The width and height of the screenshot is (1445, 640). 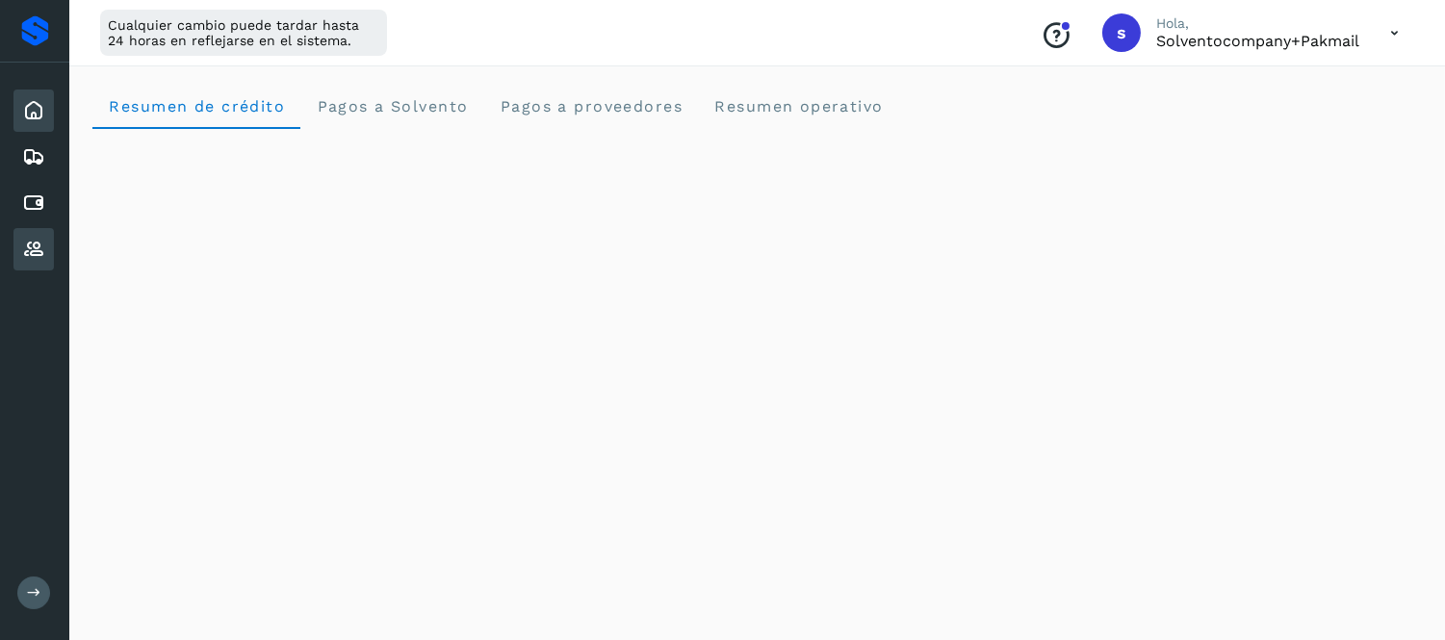 What do you see at coordinates (798, 106) in the screenshot?
I see `span: Resumen operativo` at bounding box center [798, 106].